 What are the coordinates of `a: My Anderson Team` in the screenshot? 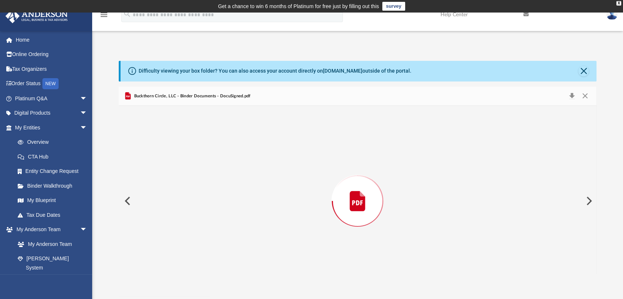 It's located at (51, 244).